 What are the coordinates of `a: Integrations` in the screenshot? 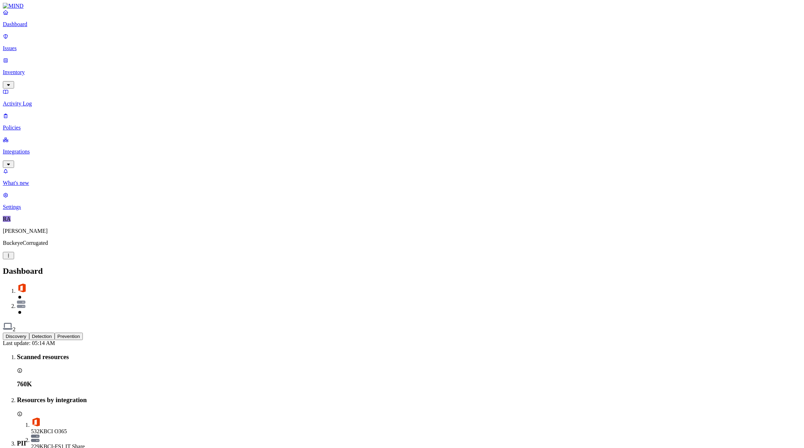 It's located at (402, 152).